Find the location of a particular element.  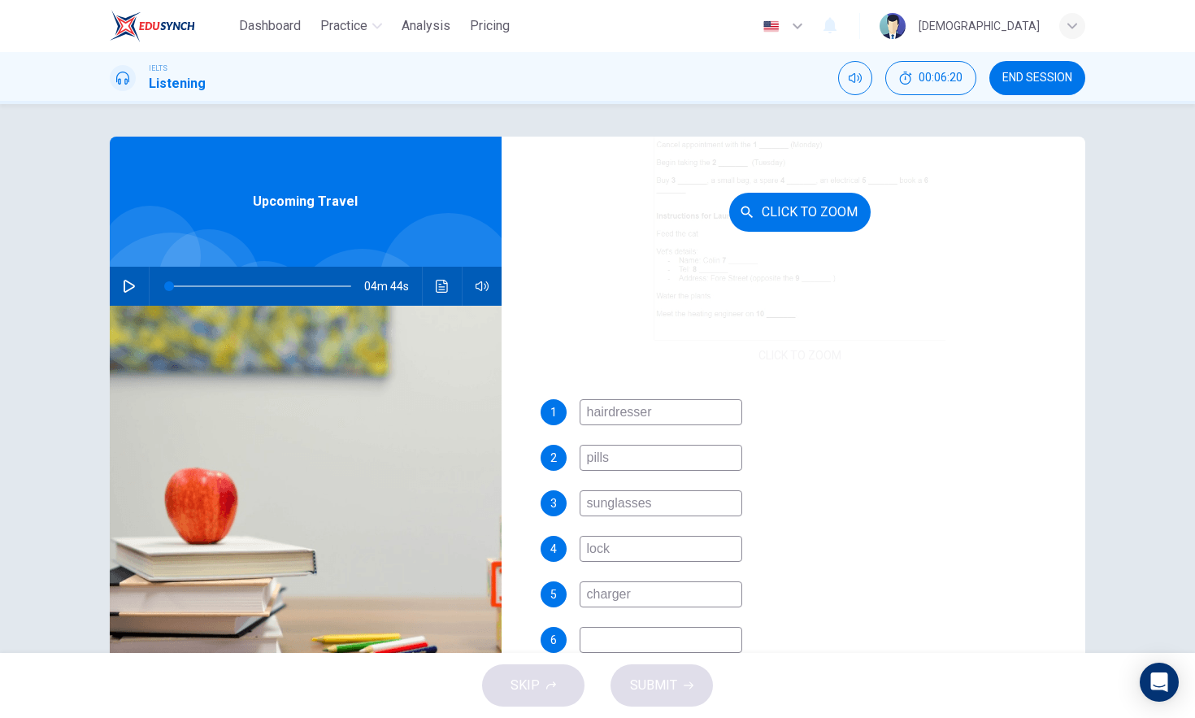

img: EduSynch logo is located at coordinates (152, 26).